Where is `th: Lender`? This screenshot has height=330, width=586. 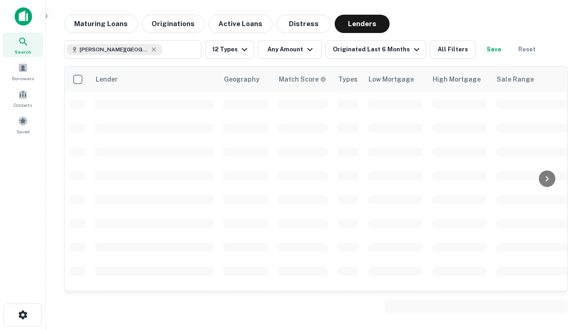 th: Lender is located at coordinates (154, 79).